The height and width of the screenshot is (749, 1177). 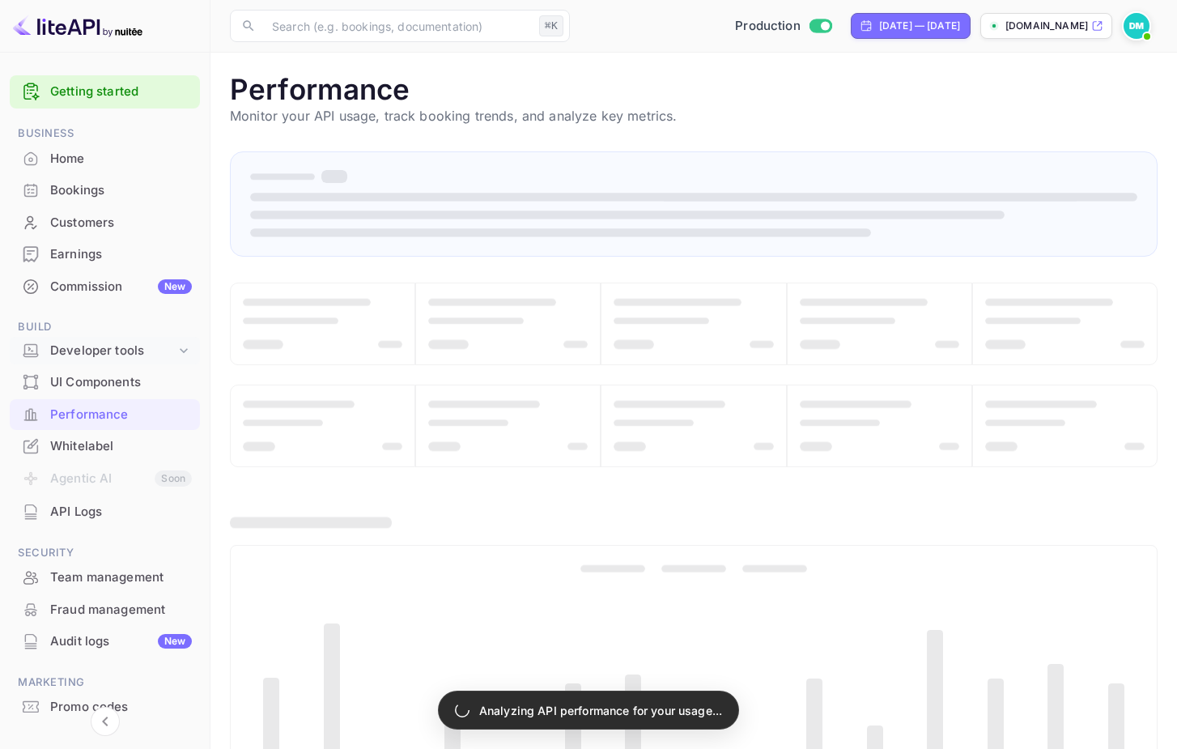 I want to click on a: Whitelabel, so click(x=104, y=445).